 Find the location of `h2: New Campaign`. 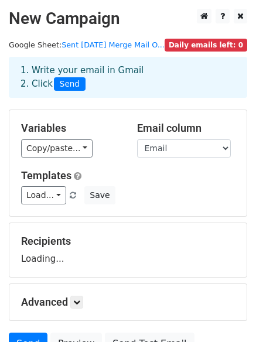

h2: New Campaign is located at coordinates (128, 19).